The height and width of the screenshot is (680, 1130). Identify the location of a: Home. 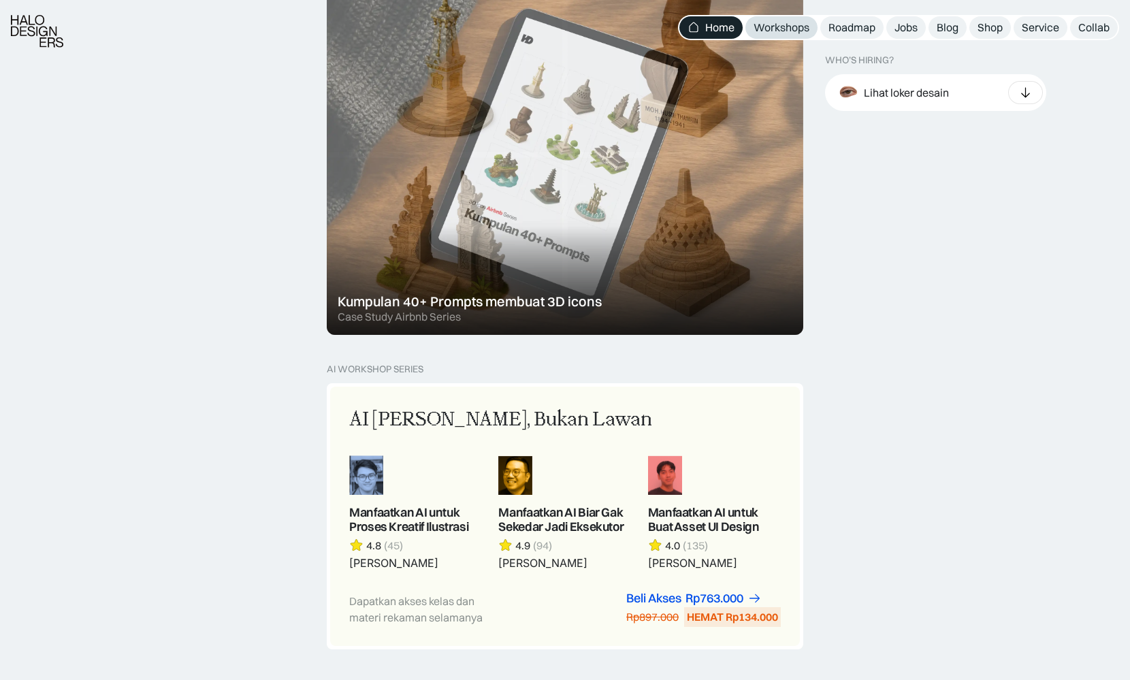
(711, 27).